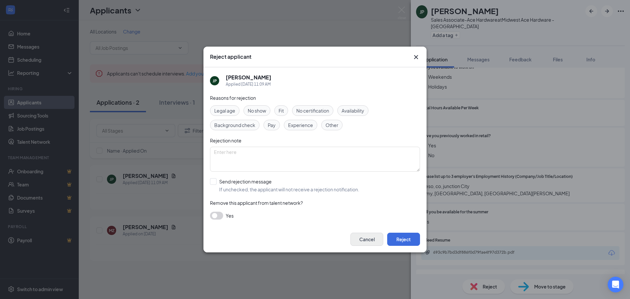  What do you see at coordinates (332, 125) in the screenshot?
I see `span: Other` at bounding box center [332, 125].